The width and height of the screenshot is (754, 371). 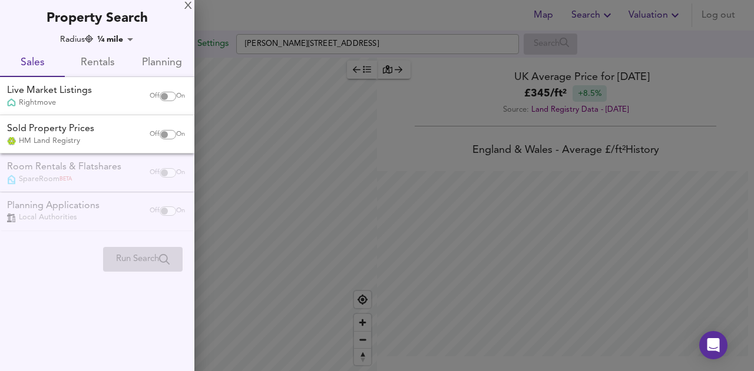 I want to click on div: Sold Property Prices, so click(x=51, y=129).